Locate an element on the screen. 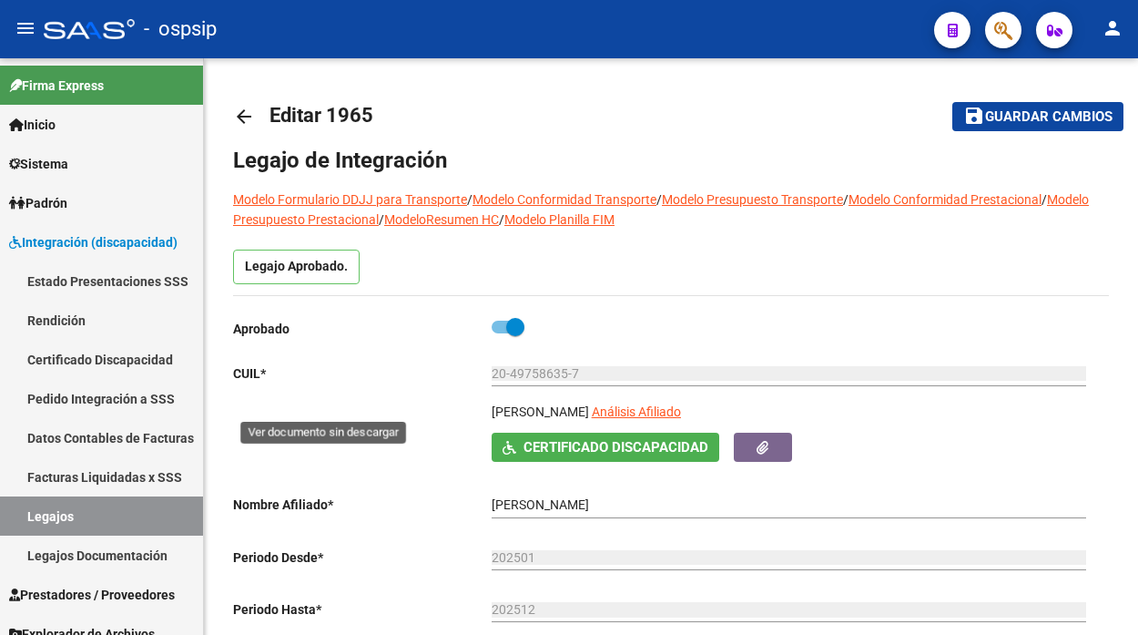 This screenshot has height=635, width=1138. h1: Legajo de Integración is located at coordinates (671, 160).